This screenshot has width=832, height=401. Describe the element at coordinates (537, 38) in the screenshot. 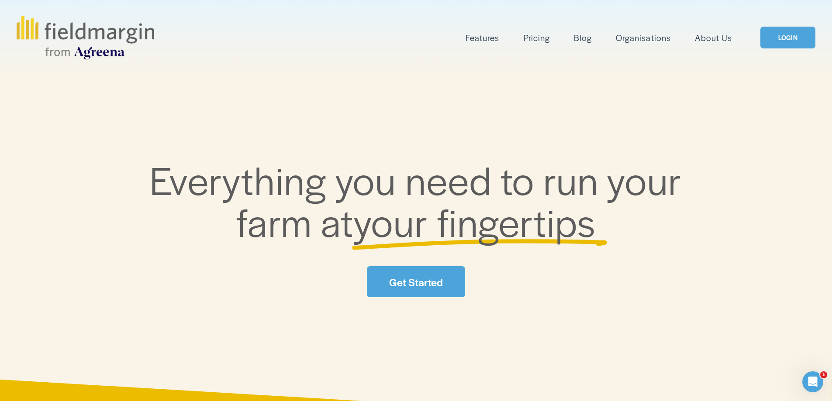

I see `a: Pricing` at that location.